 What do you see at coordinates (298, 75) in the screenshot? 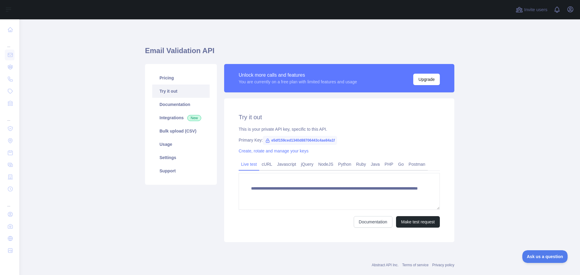
I see `div: Unlock more calls and features` at bounding box center [298, 75].